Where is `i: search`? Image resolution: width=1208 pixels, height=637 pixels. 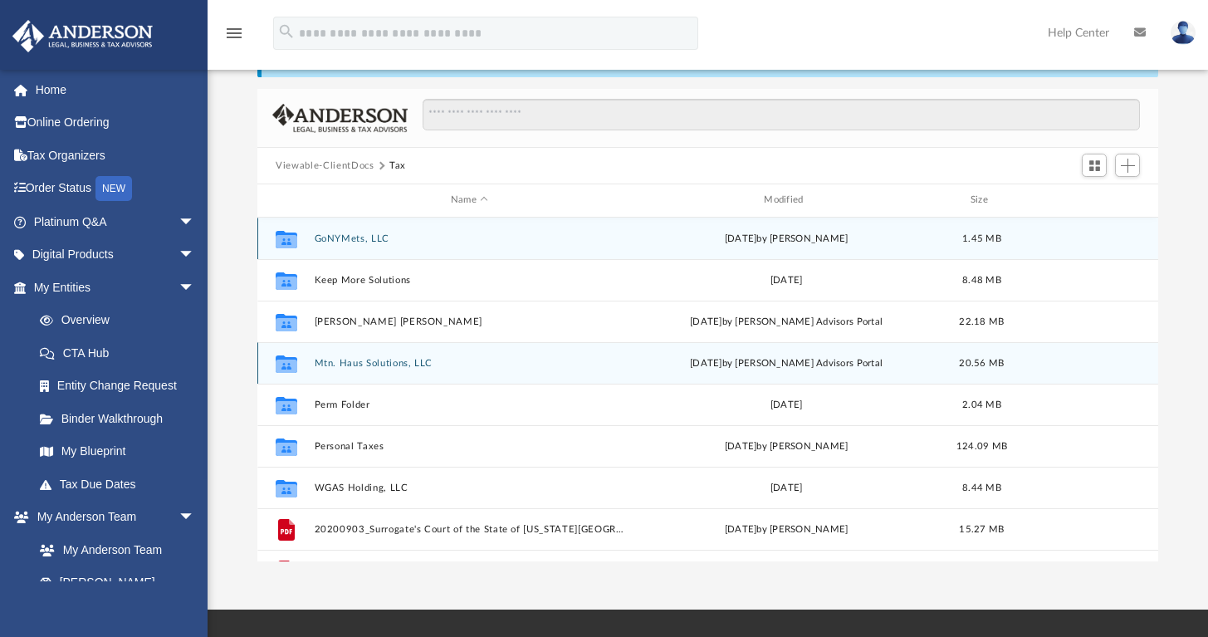 i: search is located at coordinates (286, 32).